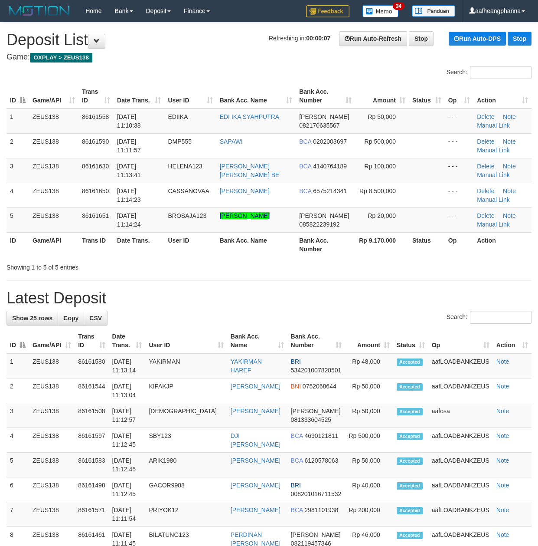 This screenshot has height=546, width=538. Describe the element at coordinates (330, 166) in the screenshot. I see `span: Copy 4140764189 to clipboard` at that location.